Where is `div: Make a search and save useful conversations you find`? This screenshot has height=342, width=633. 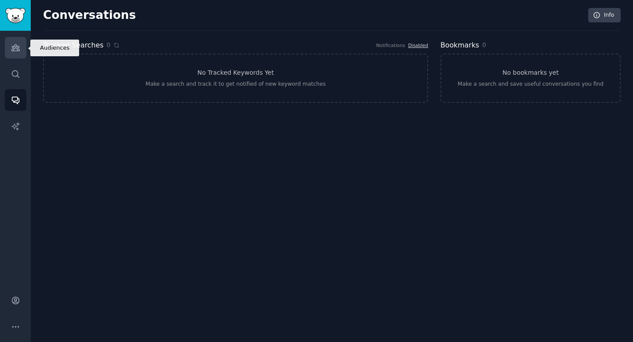
div: Make a search and save useful conversations you find is located at coordinates (530, 84).